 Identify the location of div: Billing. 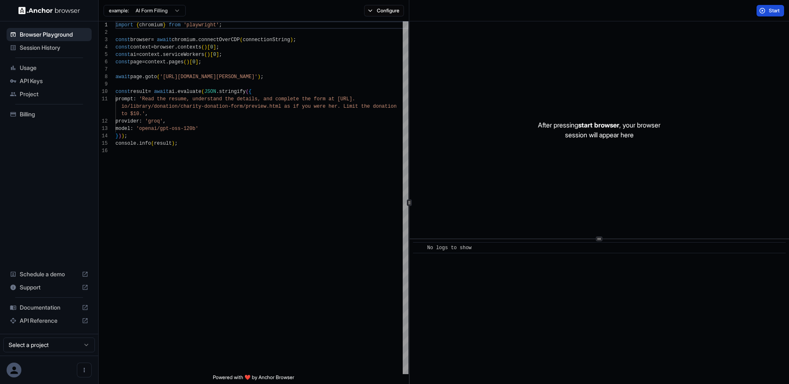
(49, 114).